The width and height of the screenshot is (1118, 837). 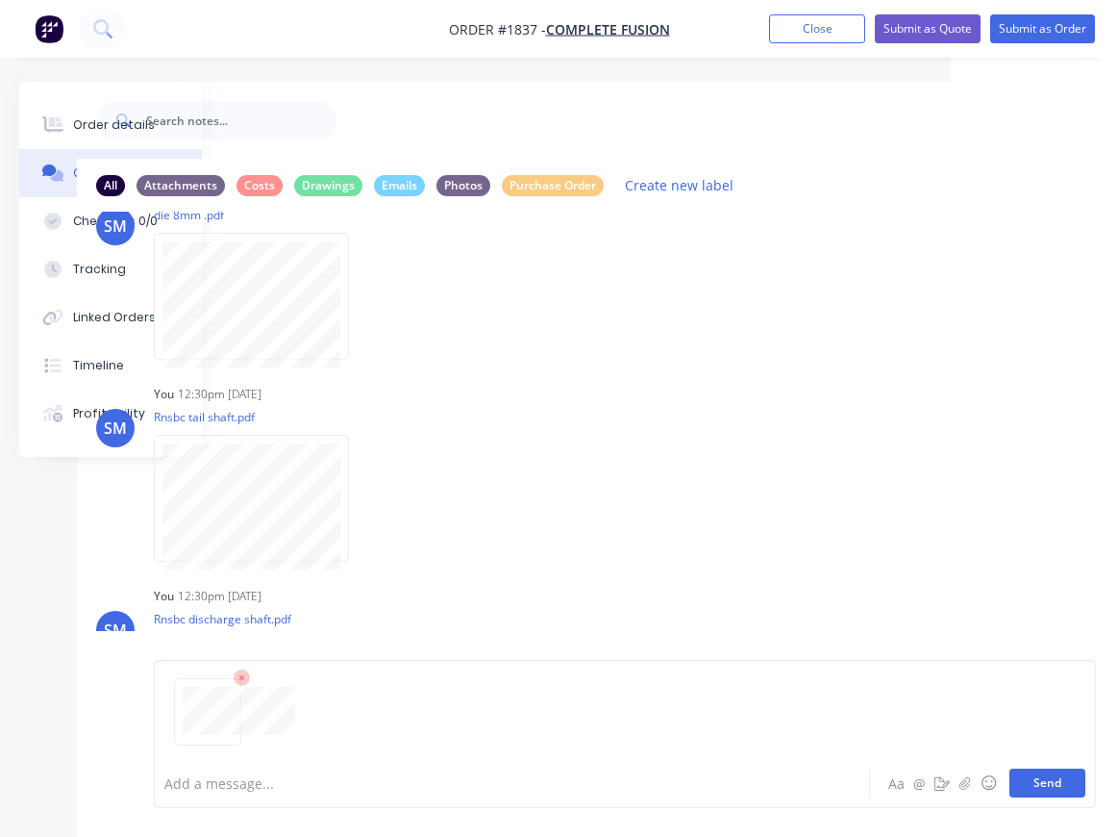 What do you see at coordinates (497, 29) in the screenshot?
I see `span: Order #1837 -` at bounding box center [497, 29].